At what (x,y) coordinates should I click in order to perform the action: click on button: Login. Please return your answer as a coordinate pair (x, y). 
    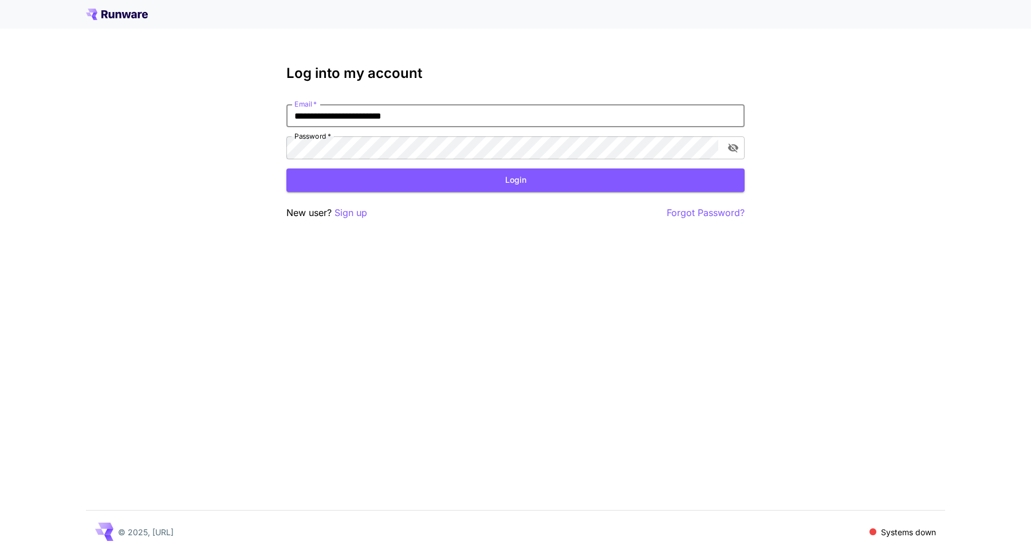
    Looking at the image, I should click on (516, 180).